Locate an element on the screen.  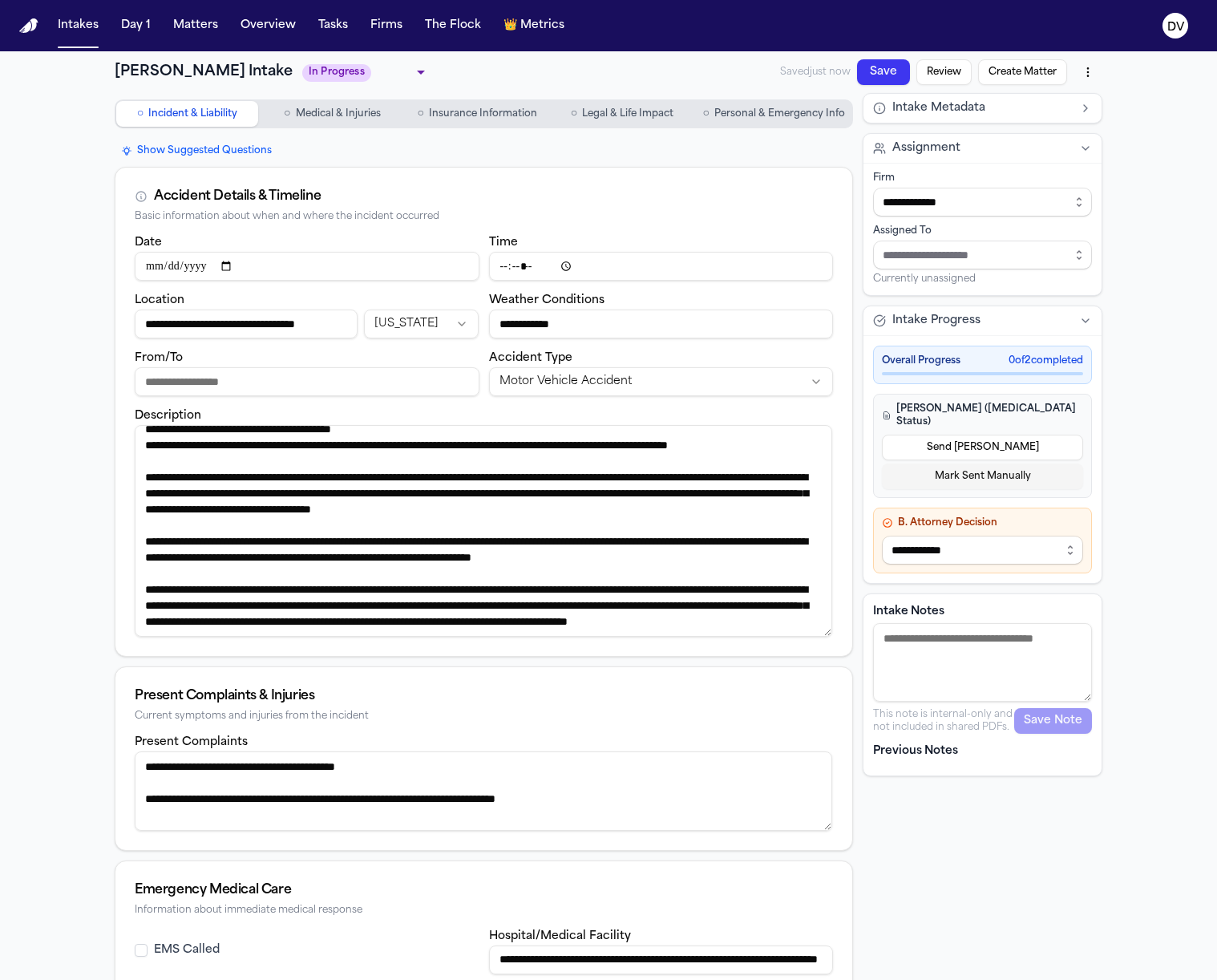
span: Saved just now is located at coordinates (815, 72).